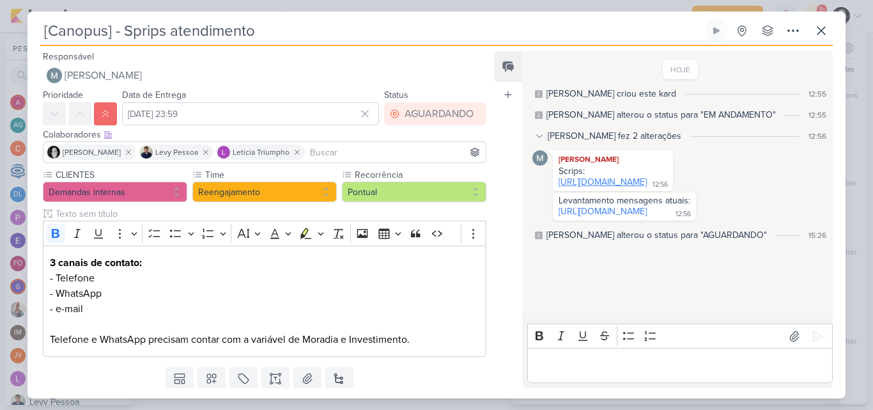  Describe the element at coordinates (250, 114) in the screenshot. I see `input: Select a date` at that location.